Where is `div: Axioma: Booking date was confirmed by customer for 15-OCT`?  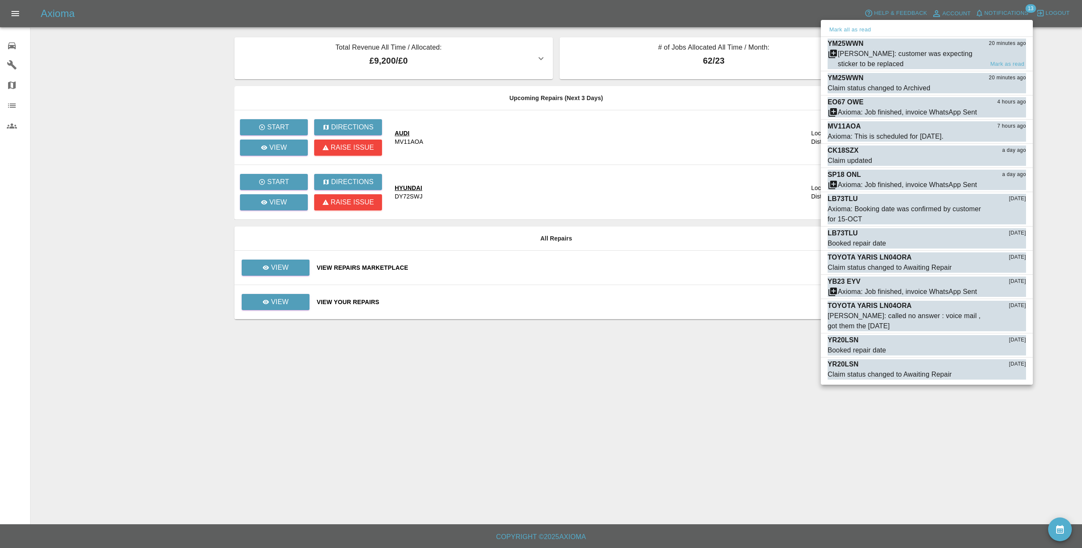
div: Axioma: Booking date was confirmed by customer for 15-OCT is located at coordinates (905, 214).